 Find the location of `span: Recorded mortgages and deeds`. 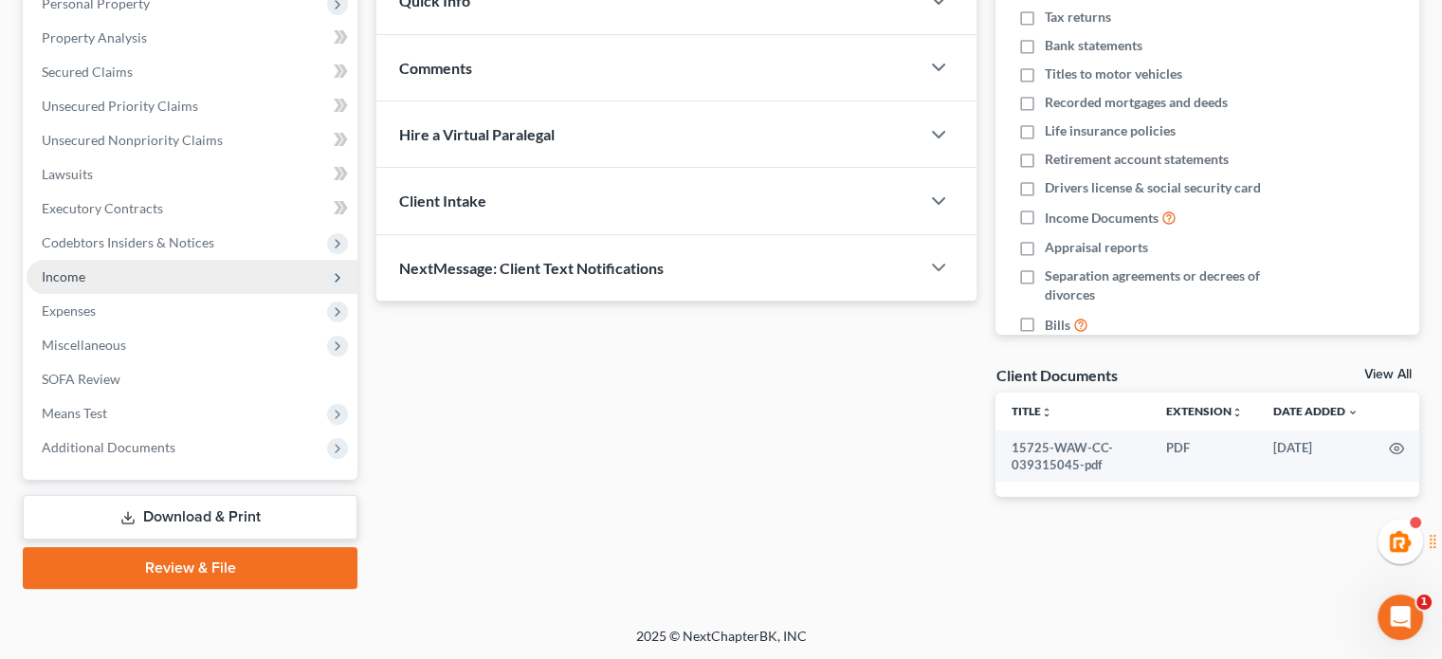

span: Recorded mortgages and deeds is located at coordinates (1136, 102).